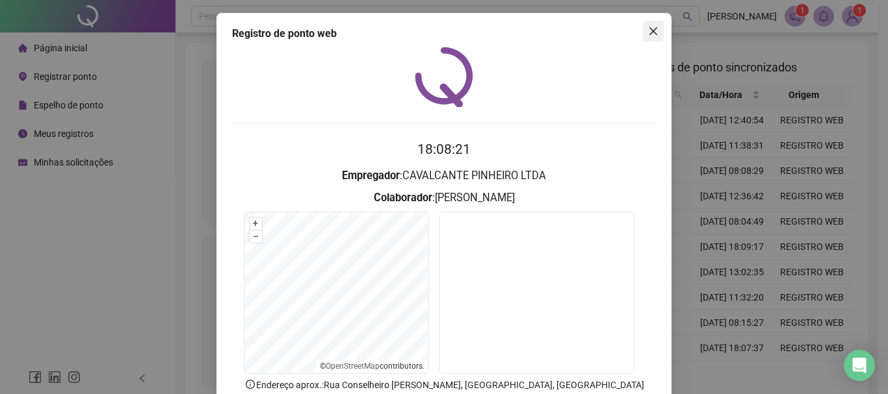 This screenshot has width=888, height=394. What do you see at coordinates (250, 385) in the screenshot?
I see `span: info-circle` at bounding box center [250, 385].